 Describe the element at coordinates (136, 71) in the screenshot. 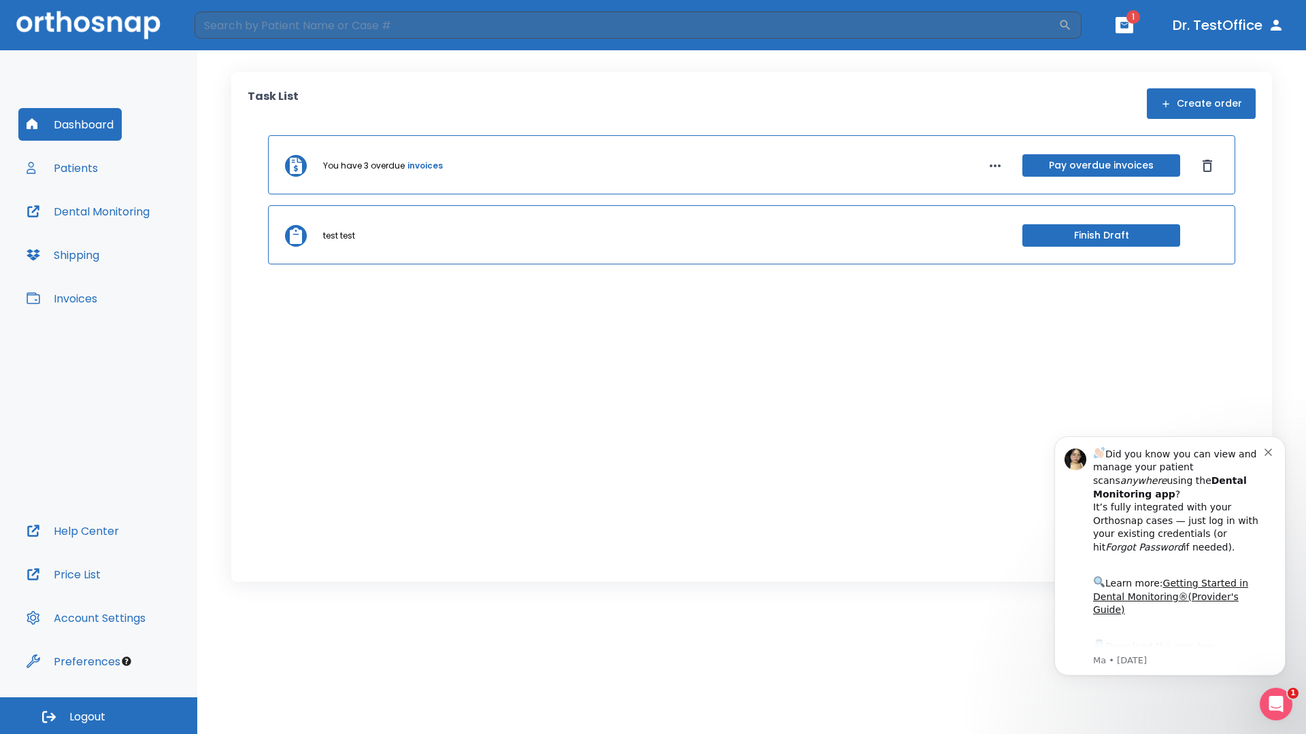

I see `b: Dental Monitoring app` at that location.